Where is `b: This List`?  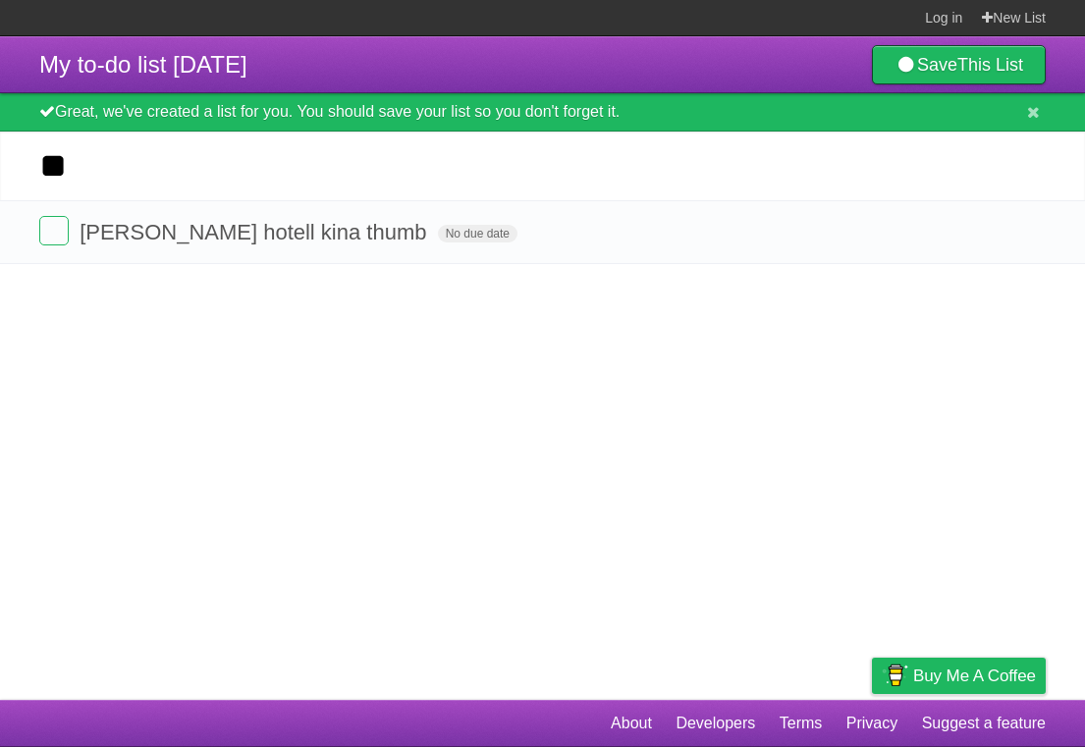 b: This List is located at coordinates (990, 65).